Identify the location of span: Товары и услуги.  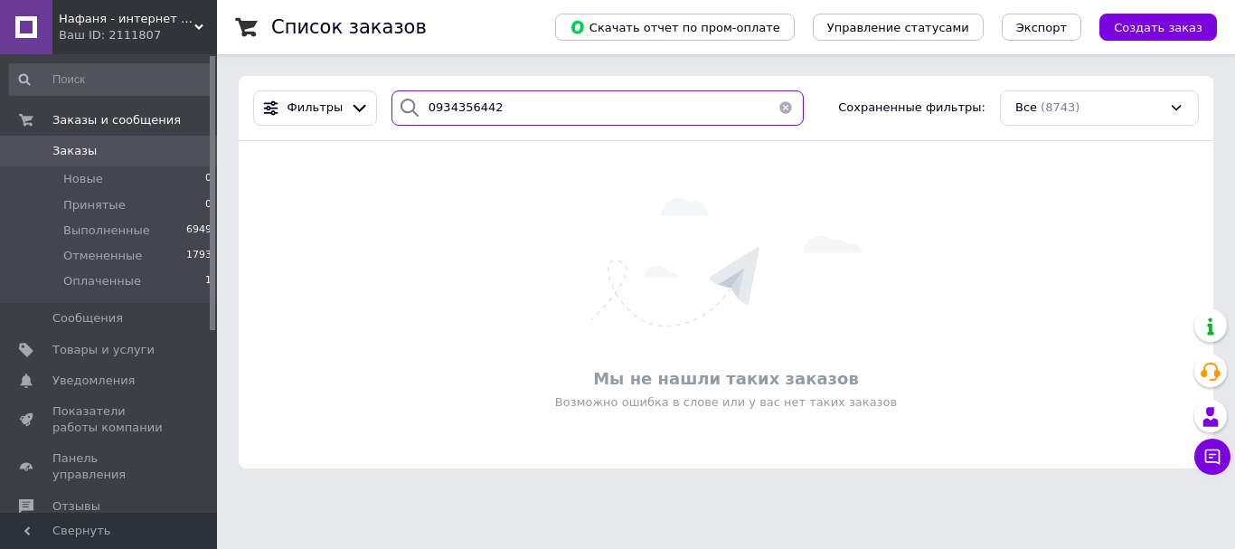
(103, 350).